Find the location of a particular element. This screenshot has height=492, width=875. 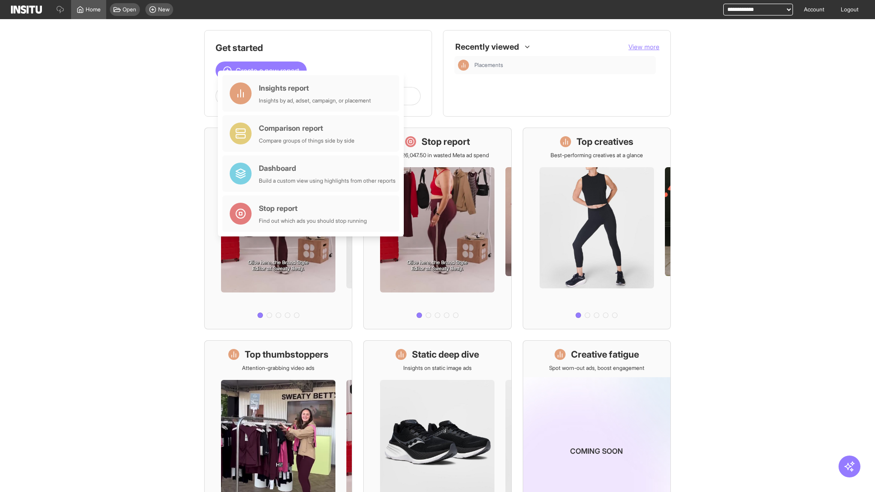

h1: Top thumbstoppers is located at coordinates (287, 354).